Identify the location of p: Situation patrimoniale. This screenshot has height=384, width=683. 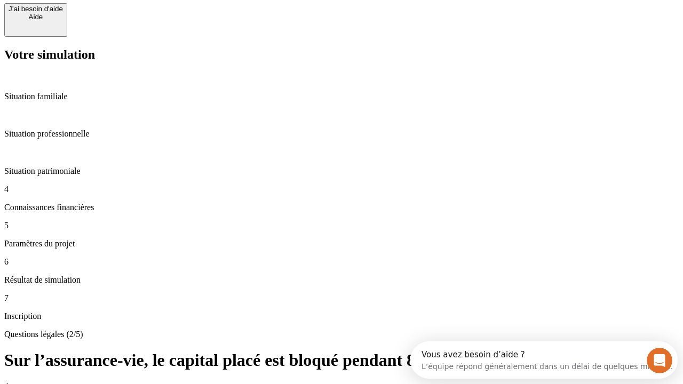
(342, 171).